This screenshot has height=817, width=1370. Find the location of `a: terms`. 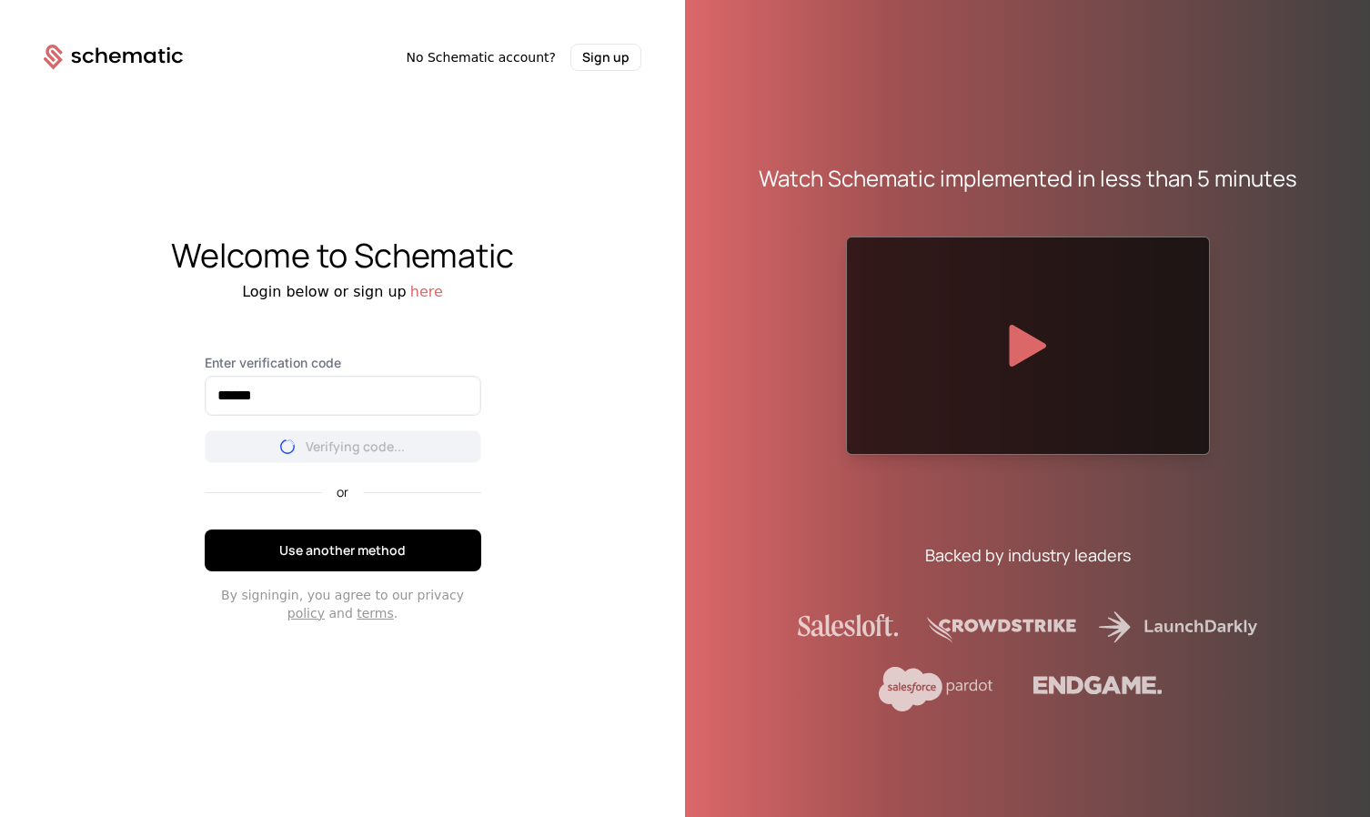

a: terms is located at coordinates (375, 613).